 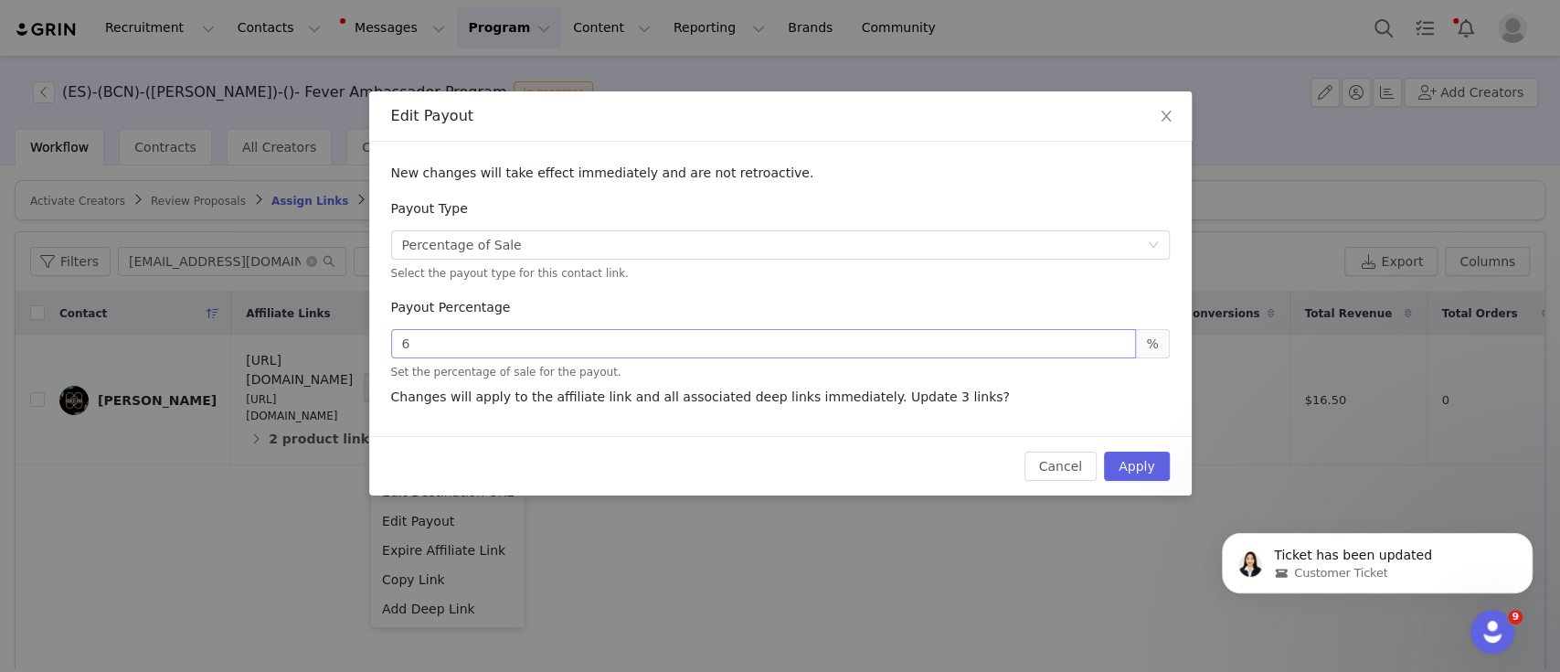 I want to click on p: Changes will apply to the affiliate link and all associated deep links immediately. Update 3 links?, so click(x=781, y=397).